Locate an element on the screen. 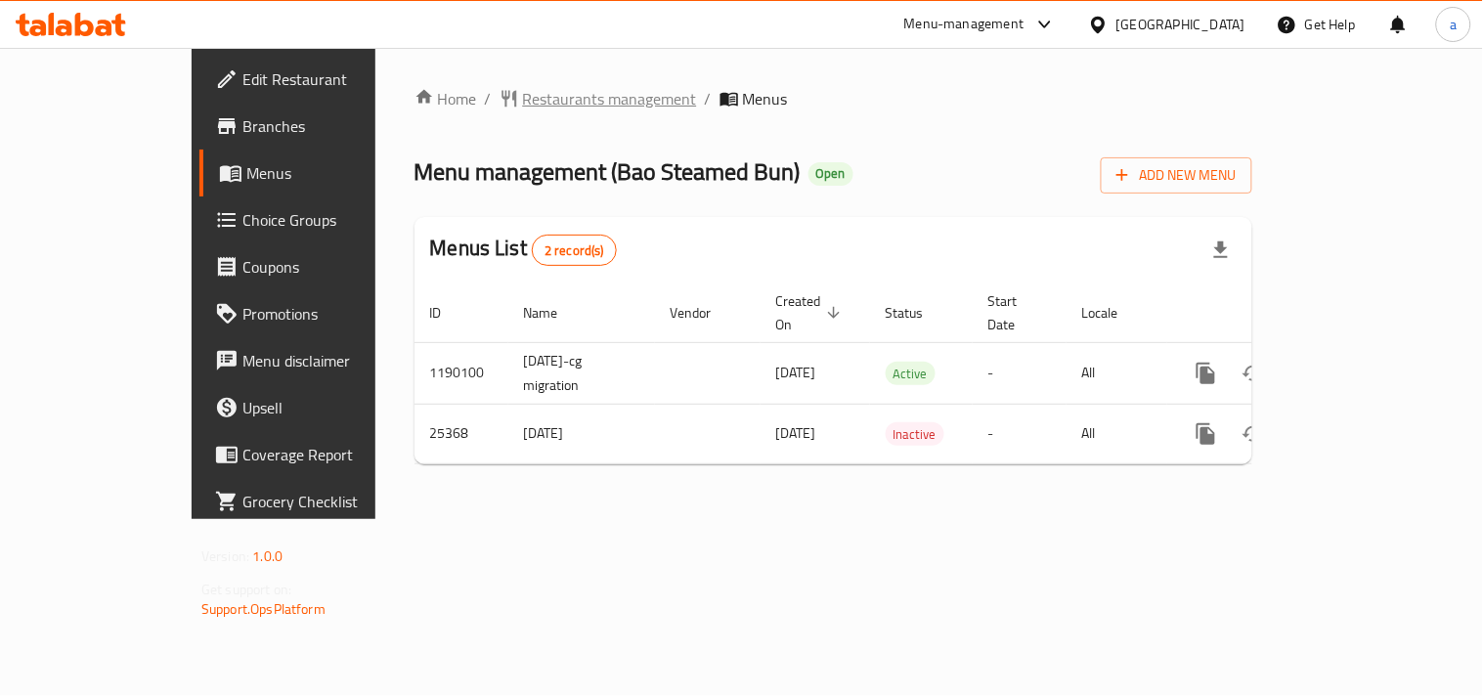  span: Created On is located at coordinates (811, 313).